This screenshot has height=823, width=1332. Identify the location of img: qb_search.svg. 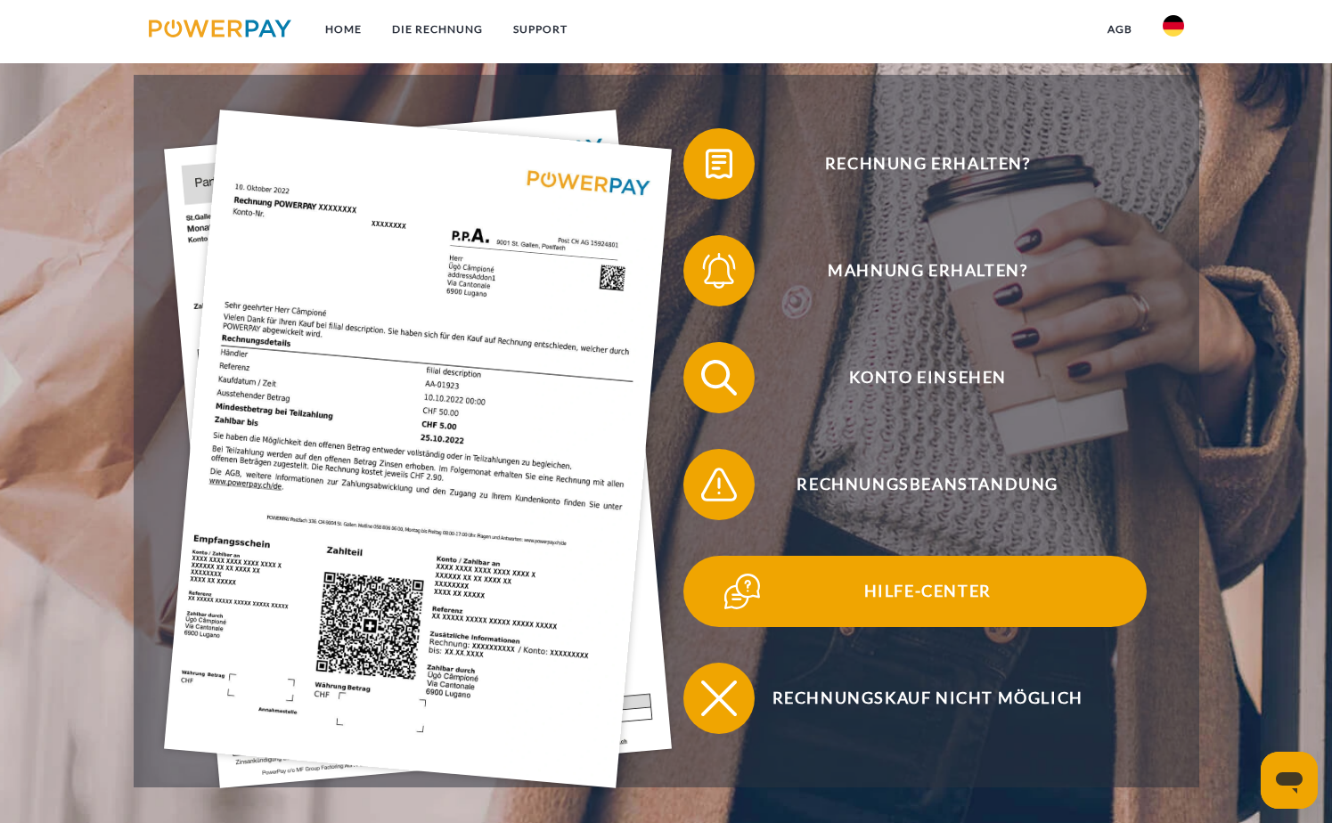
(719, 378).